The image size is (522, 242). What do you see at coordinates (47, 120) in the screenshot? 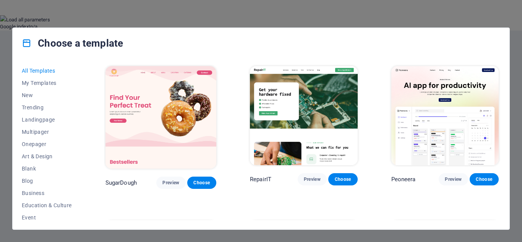
I see `span: Landingpage` at bounding box center [47, 120].